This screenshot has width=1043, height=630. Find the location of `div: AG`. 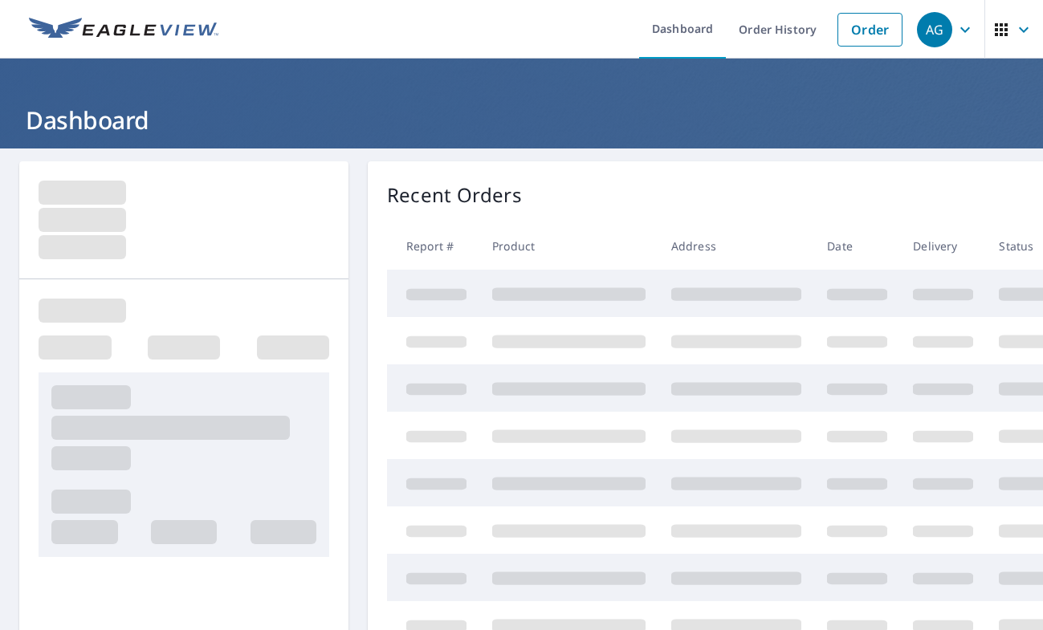

div: AG is located at coordinates (934, 30).